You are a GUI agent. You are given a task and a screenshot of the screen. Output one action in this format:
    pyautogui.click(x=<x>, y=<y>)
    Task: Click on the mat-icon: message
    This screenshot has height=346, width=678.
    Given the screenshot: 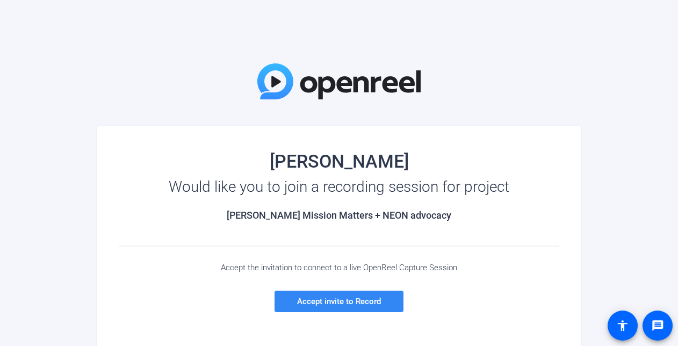 What is the action you would take?
    pyautogui.click(x=658, y=326)
    